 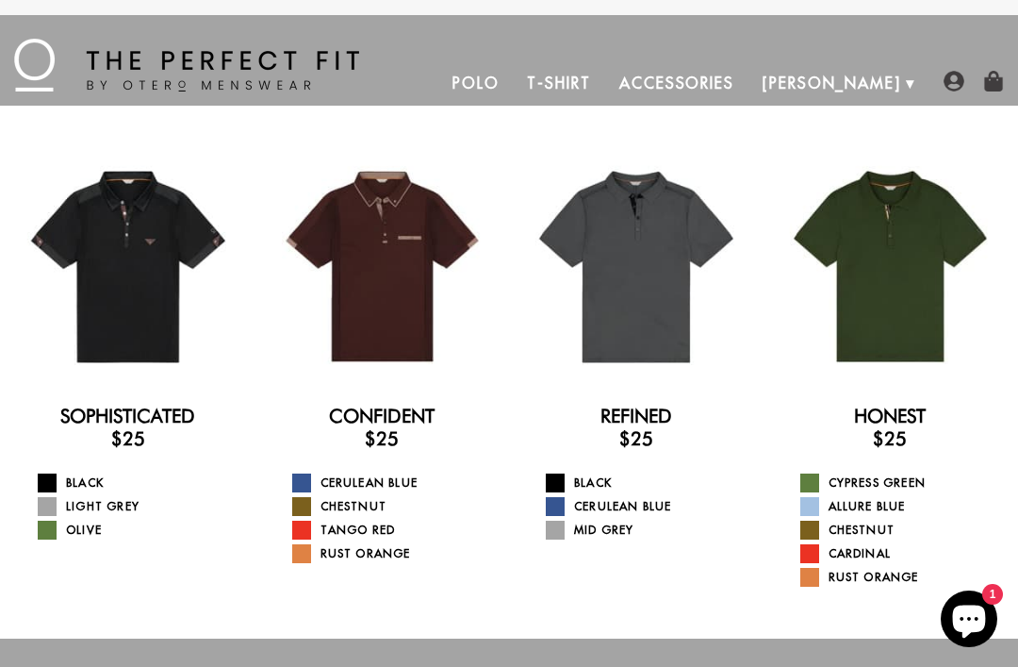 I want to click on a: Cypress Green, so click(x=902, y=483).